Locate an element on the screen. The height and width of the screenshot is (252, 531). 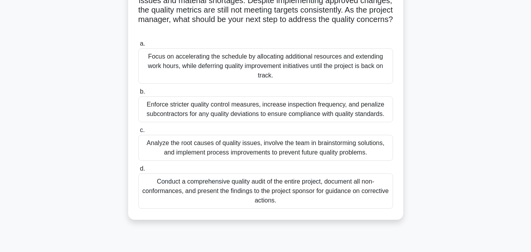
span: d. is located at coordinates (142, 168).